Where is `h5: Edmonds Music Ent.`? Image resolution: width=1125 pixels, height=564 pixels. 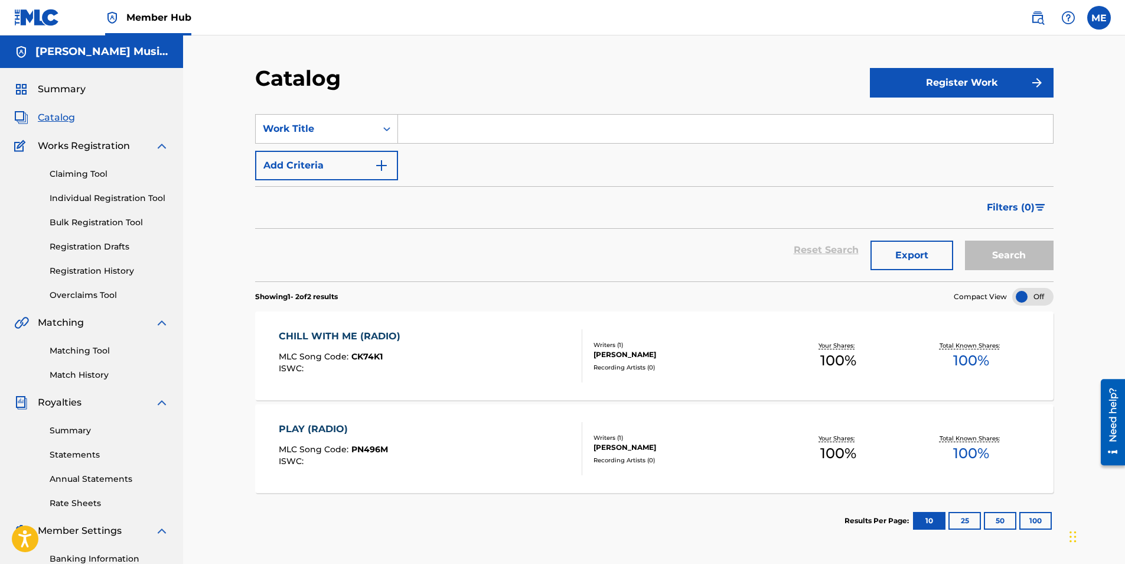
h5: Edmonds Music Ent. is located at coordinates (102, 51).